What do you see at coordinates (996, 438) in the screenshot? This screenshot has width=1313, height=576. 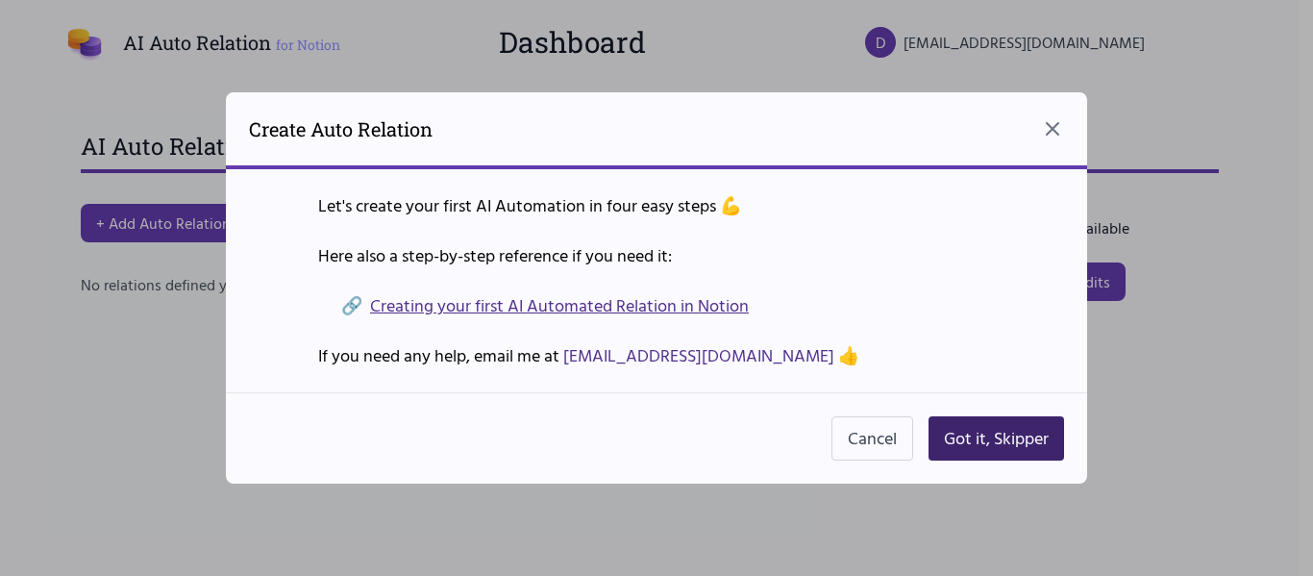 I see `button: Got it, Skipper` at bounding box center [996, 438].